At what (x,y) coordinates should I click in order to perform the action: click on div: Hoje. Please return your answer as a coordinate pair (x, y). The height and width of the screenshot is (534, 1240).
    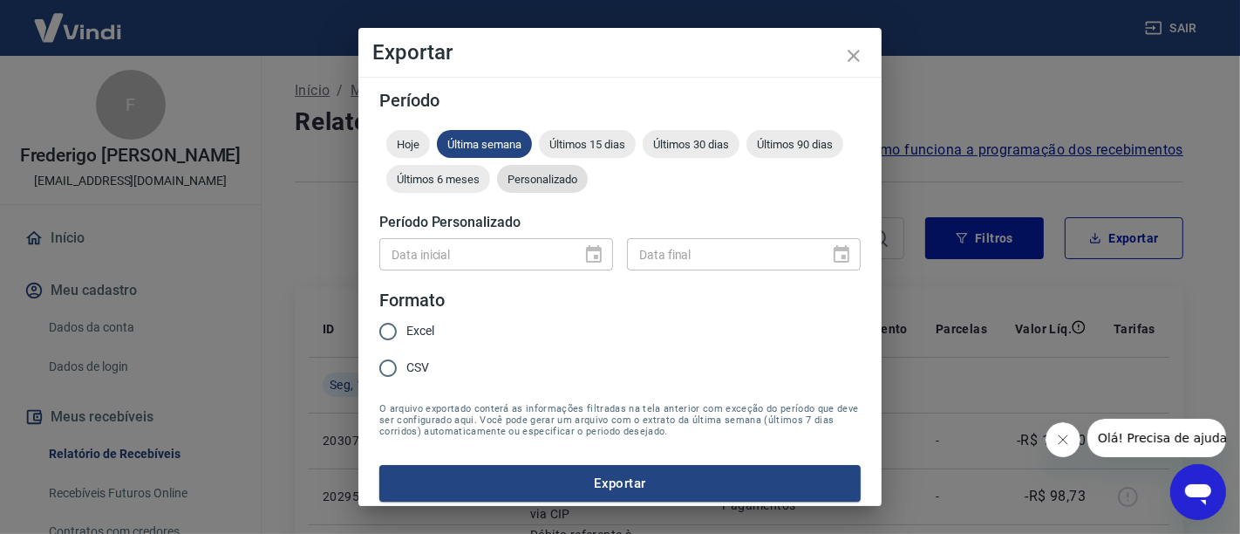
    Looking at the image, I should click on (408, 144).